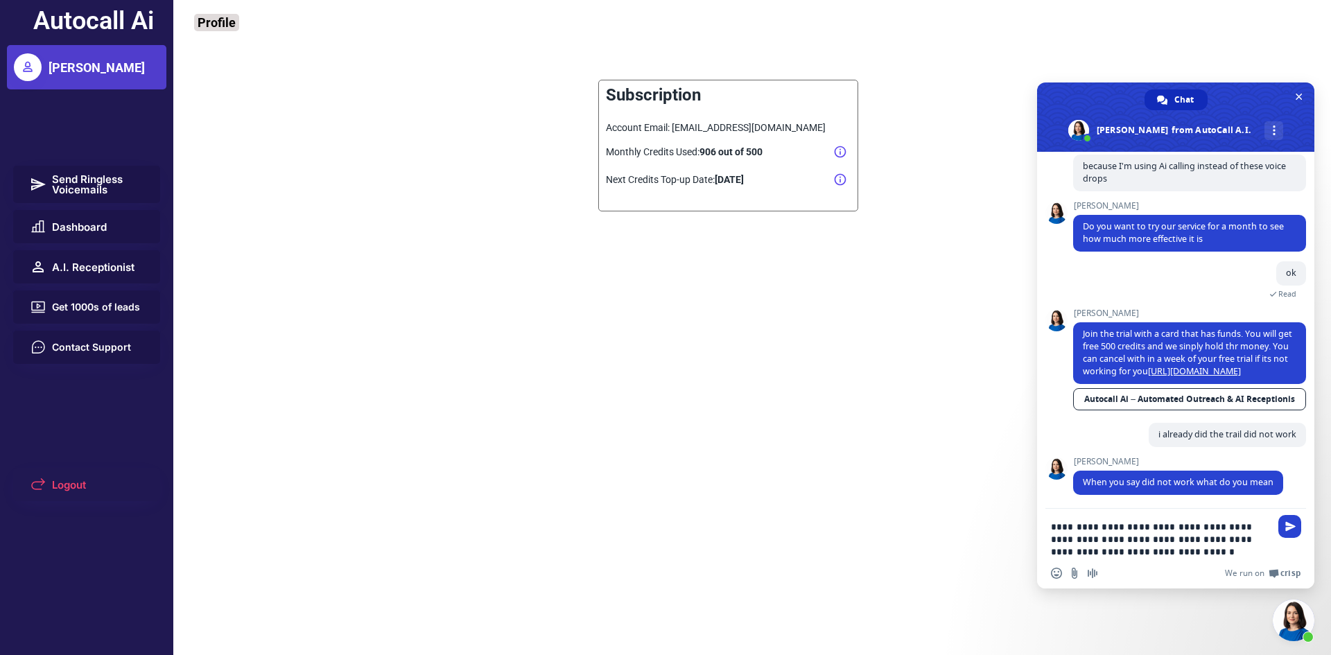 Image resolution: width=1331 pixels, height=655 pixels. Describe the element at coordinates (1287, 294) in the screenshot. I see `span: Read` at that location.